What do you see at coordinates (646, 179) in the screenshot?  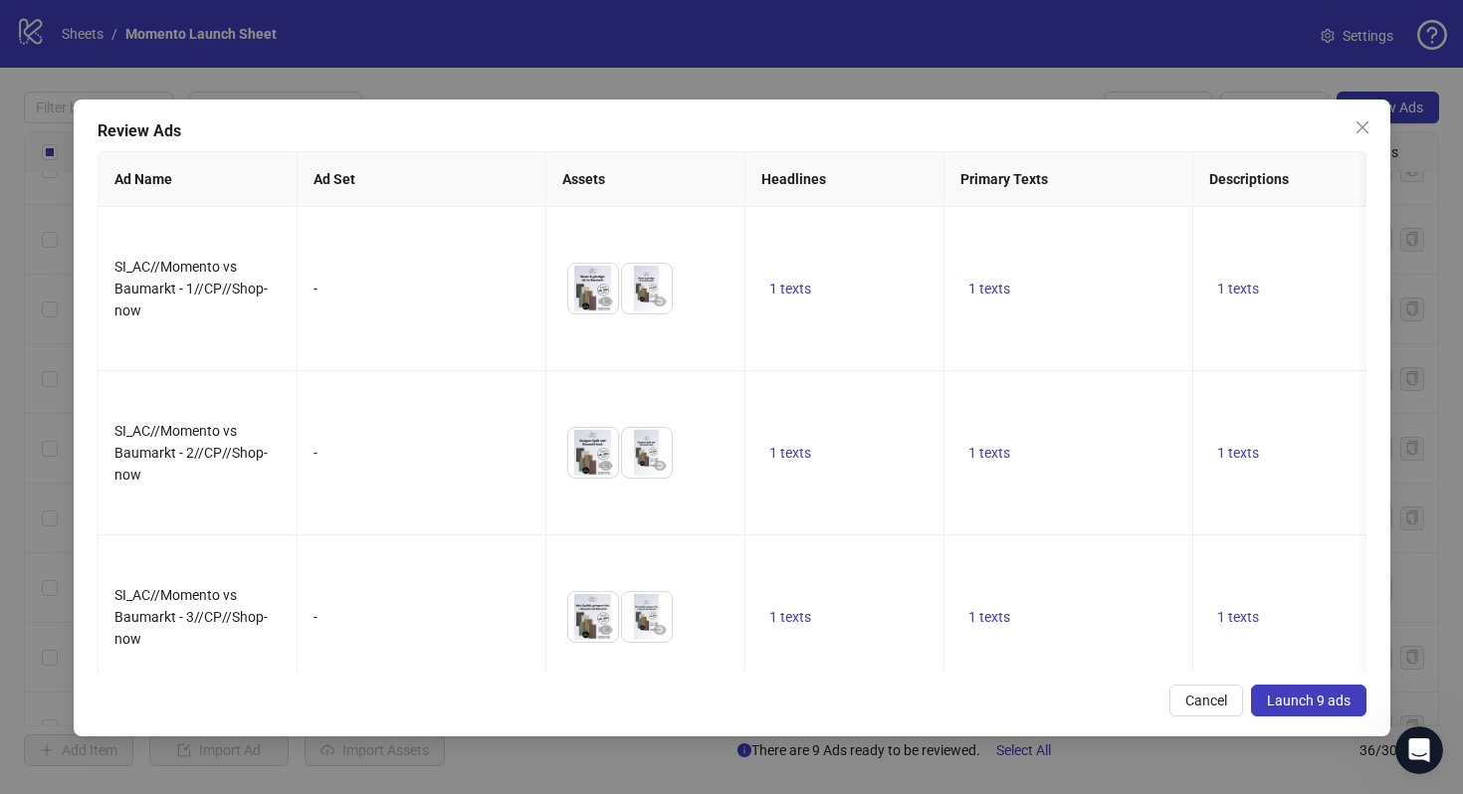 I see `th: Assets` at bounding box center [646, 179].